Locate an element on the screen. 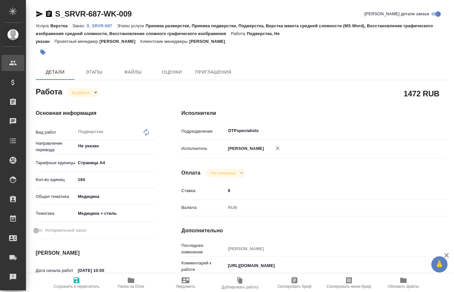  h4: Оплата is located at coordinates (191, 173).